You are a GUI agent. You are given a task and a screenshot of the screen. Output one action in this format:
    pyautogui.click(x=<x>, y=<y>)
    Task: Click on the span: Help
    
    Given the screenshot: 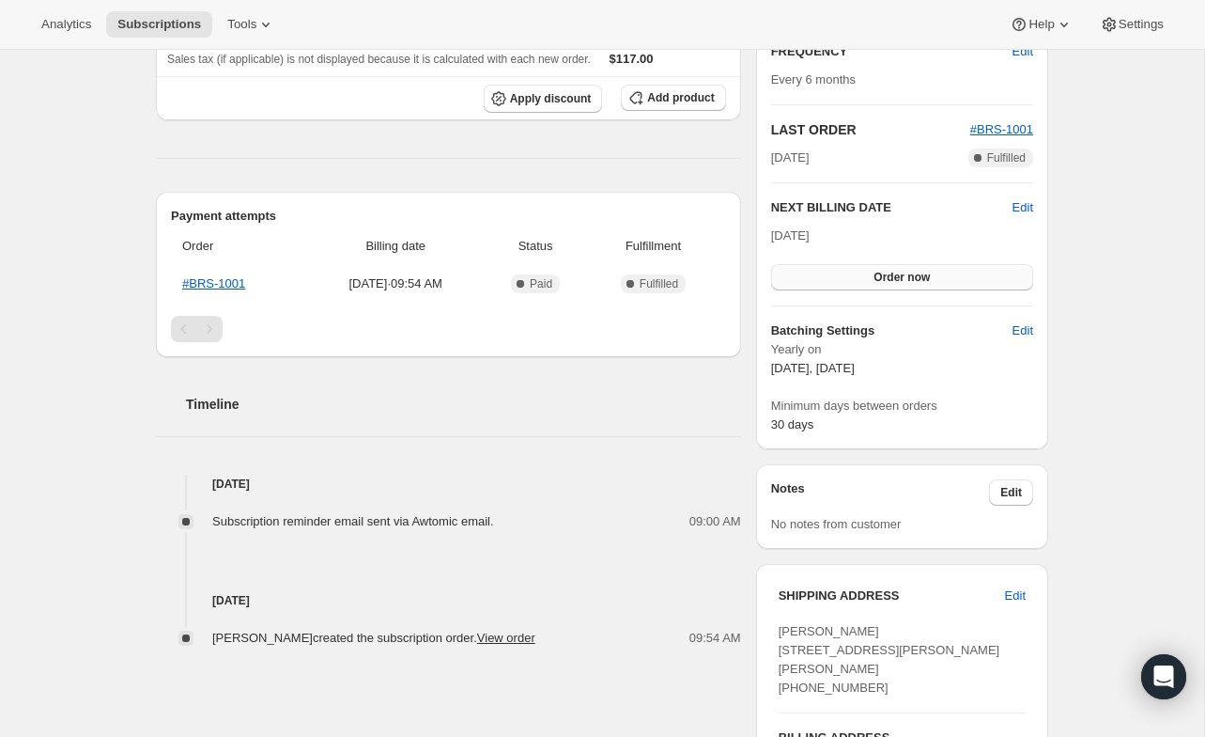 What is the action you would take?
    pyautogui.click(x=1041, y=24)
    